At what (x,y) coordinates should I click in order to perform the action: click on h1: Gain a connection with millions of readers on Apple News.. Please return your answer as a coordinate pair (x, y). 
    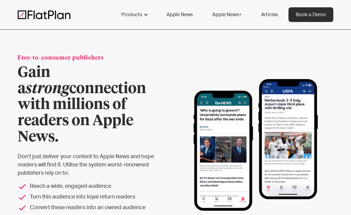
    Looking at the image, I should click on (95, 105).